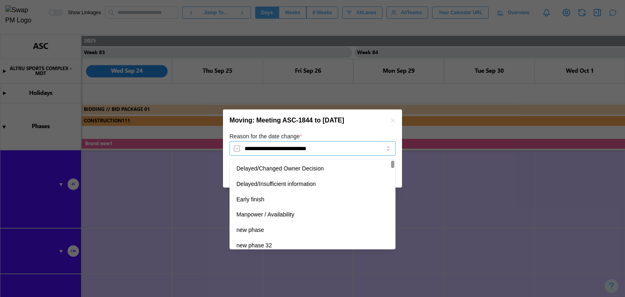 The height and width of the screenshot is (297, 625). Describe the element at coordinates (312, 215) in the screenshot. I see `div: Manpower / Availability` at that location.